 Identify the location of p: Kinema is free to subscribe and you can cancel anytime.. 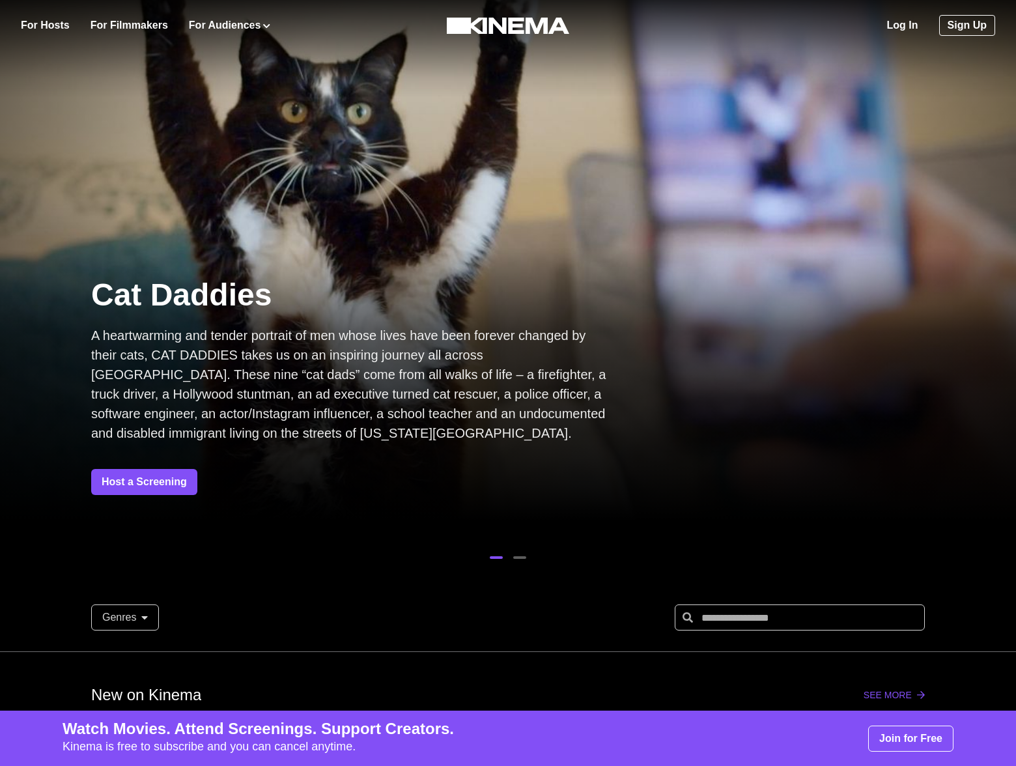
(258, 747).